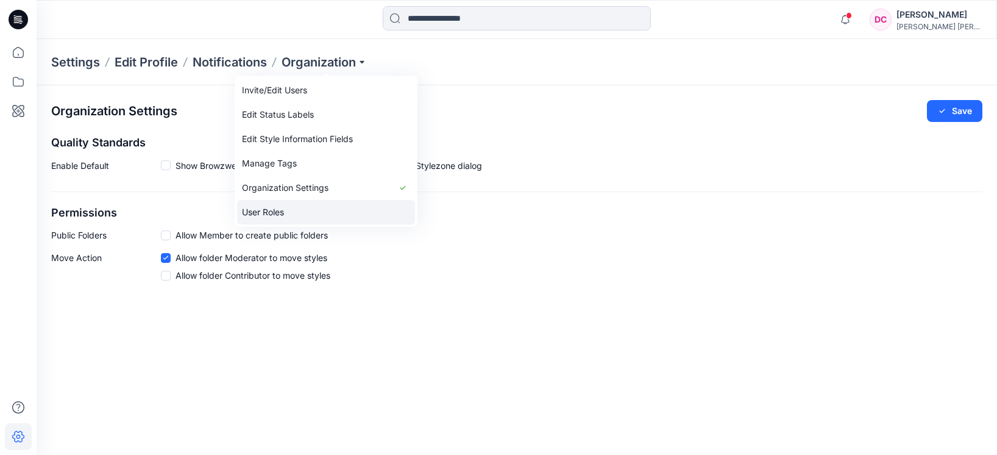 The width and height of the screenshot is (997, 455). Describe the element at coordinates (517, 213) in the screenshot. I see `h2: Permissions` at that location.